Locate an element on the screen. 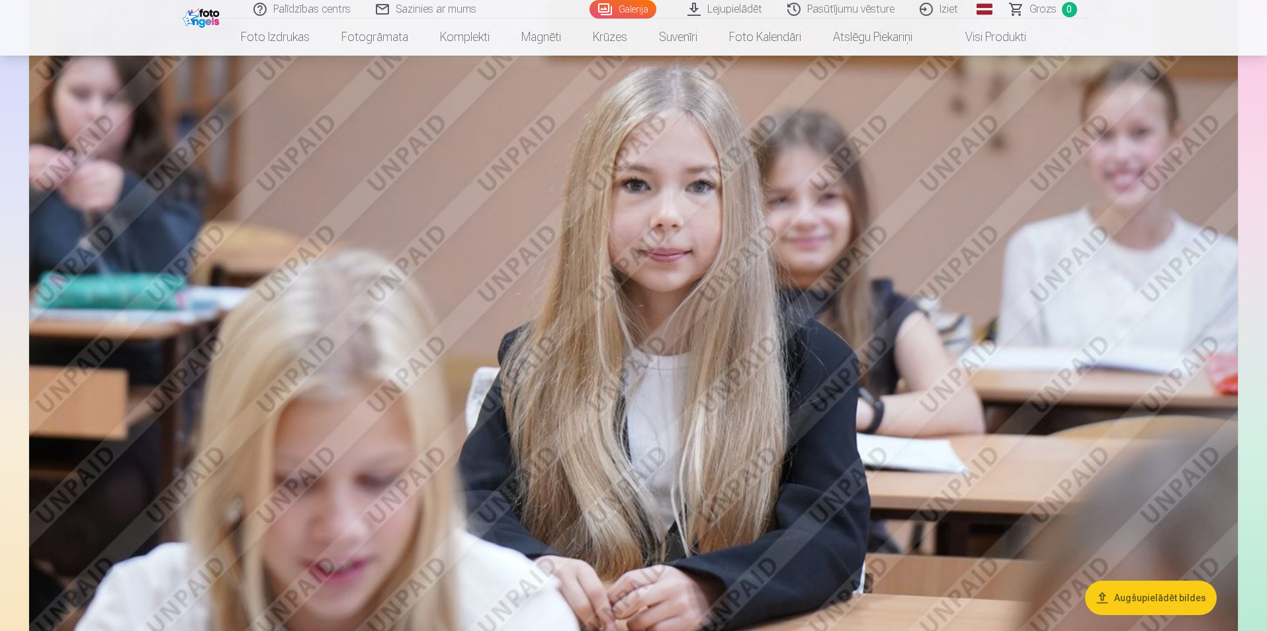 The width and height of the screenshot is (1267, 631). a: Krūzes is located at coordinates (610, 37).